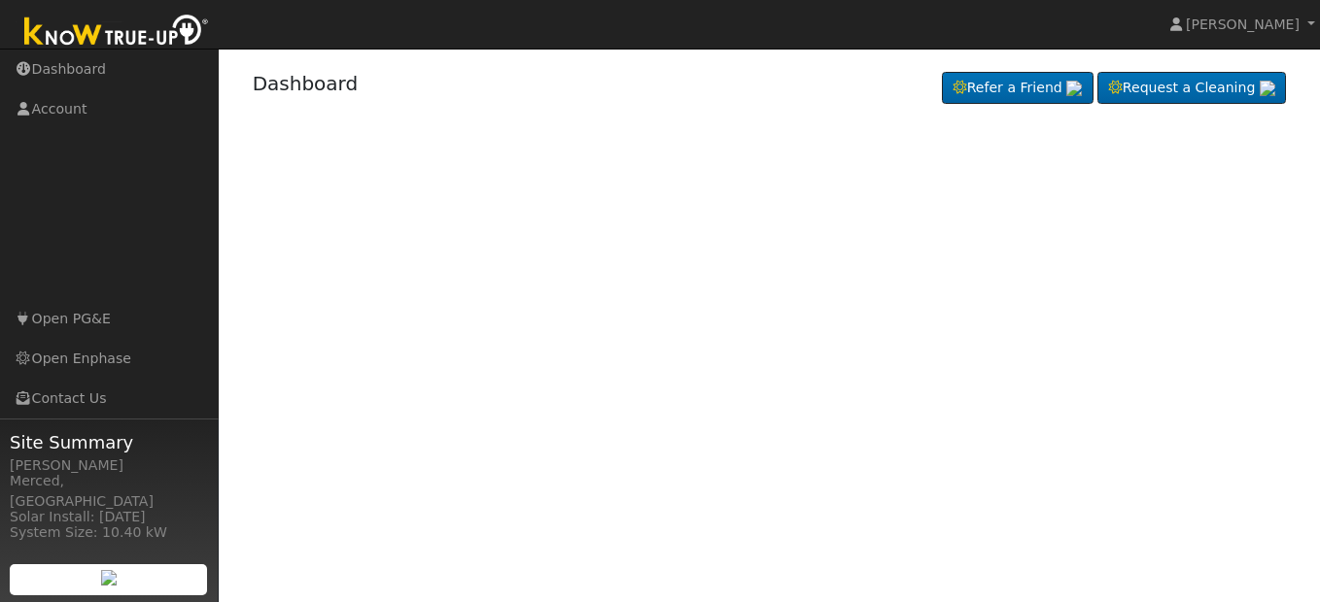 The height and width of the screenshot is (602, 1320). Describe the element at coordinates (305, 84) in the screenshot. I see `a: Dashboard` at that location.